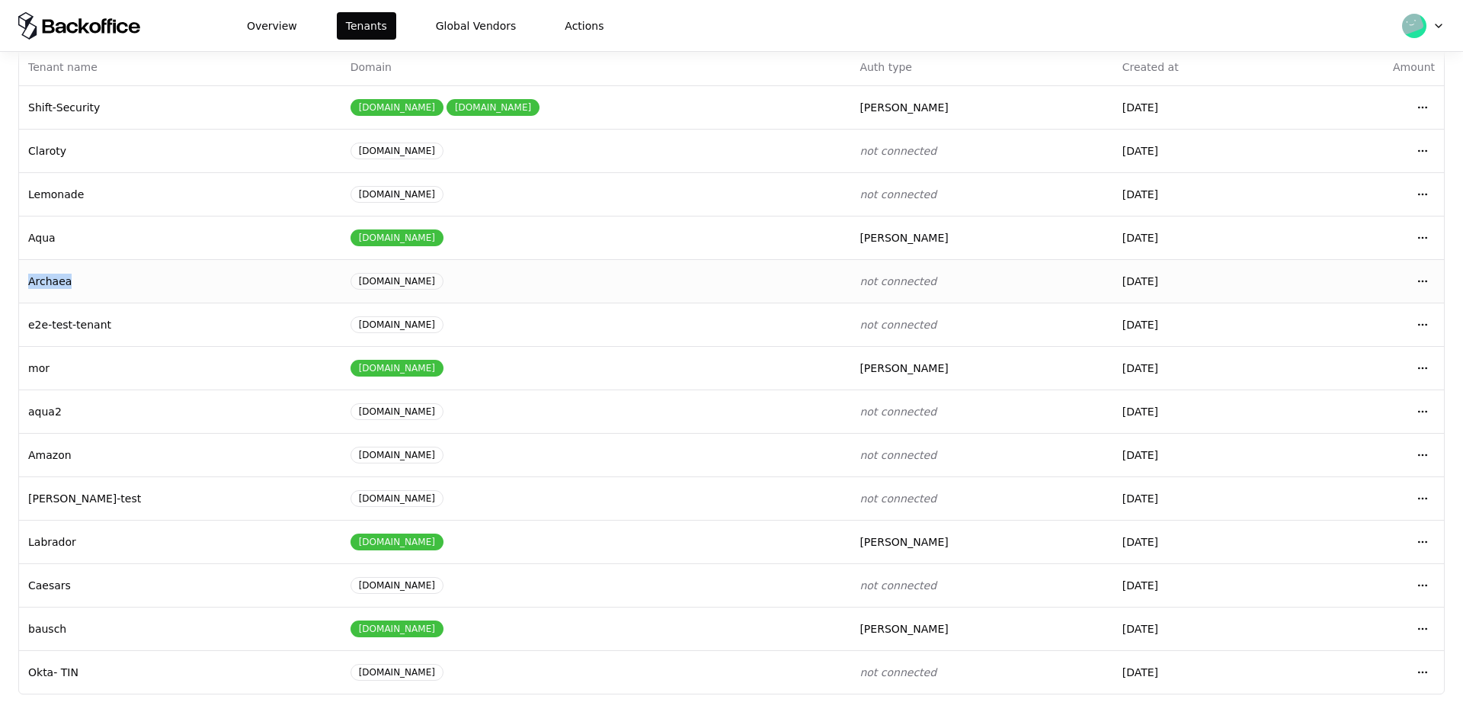 The image size is (1463, 712). What do you see at coordinates (180, 411) in the screenshot?
I see `td: aqua2` at bounding box center [180, 411].